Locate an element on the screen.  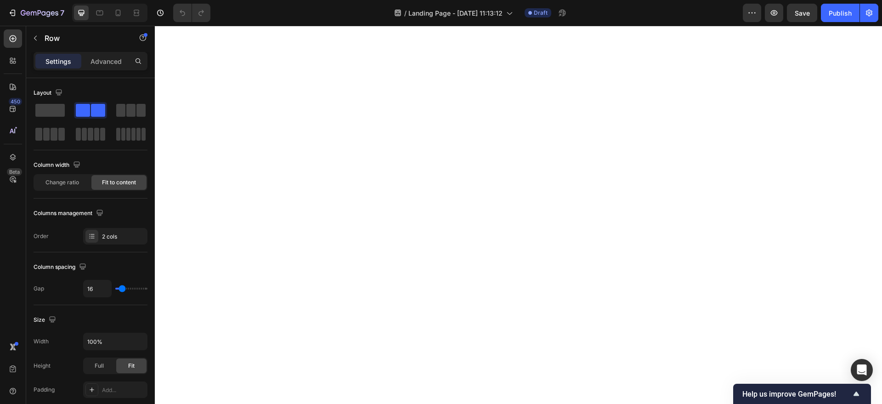
p: 7 is located at coordinates (62, 13).